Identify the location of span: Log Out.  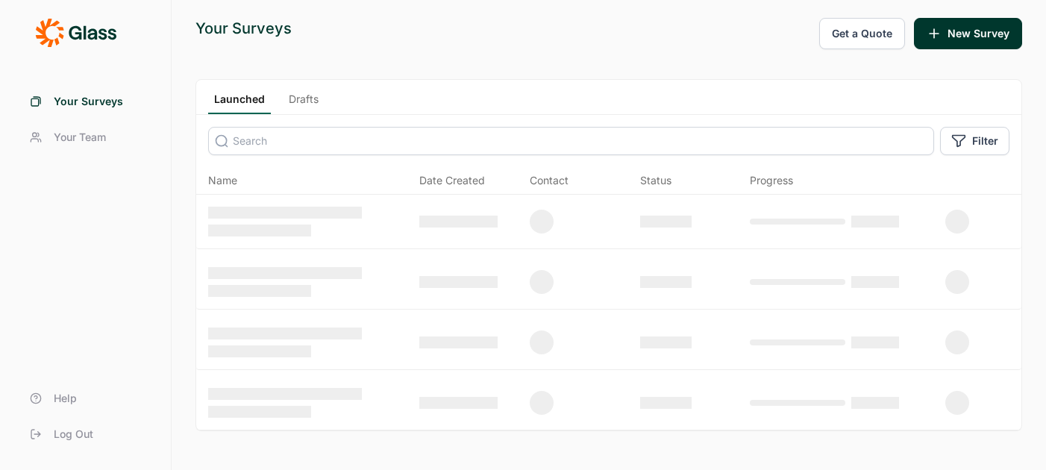
(73, 434).